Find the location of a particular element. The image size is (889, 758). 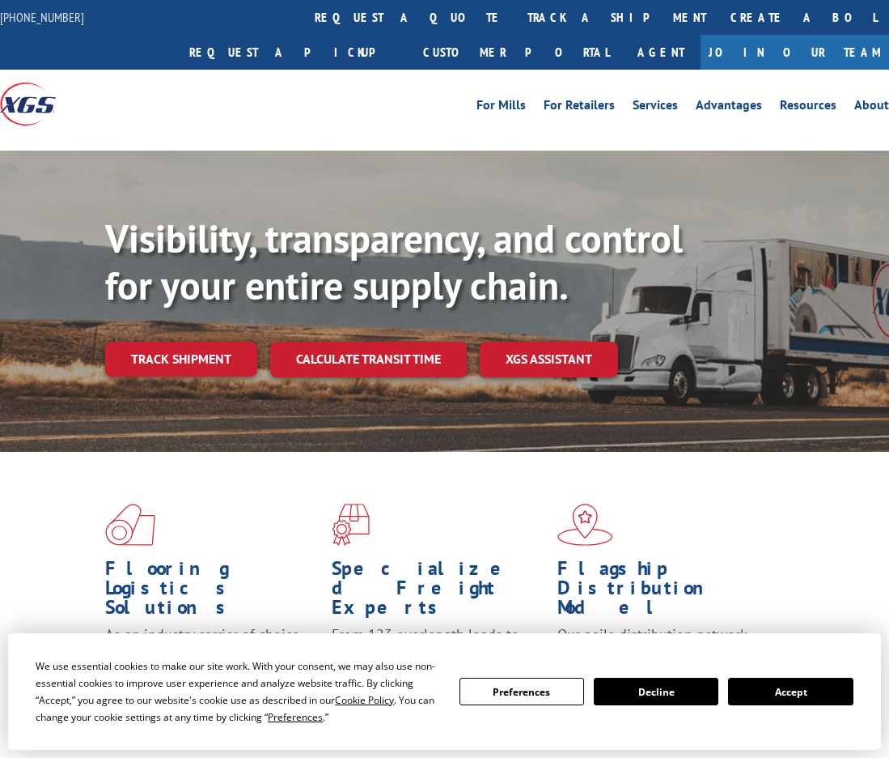

p: From 123 overlength loads to delicate cargo, our experienced staff knows the best way to move you... is located at coordinates (439, 670).